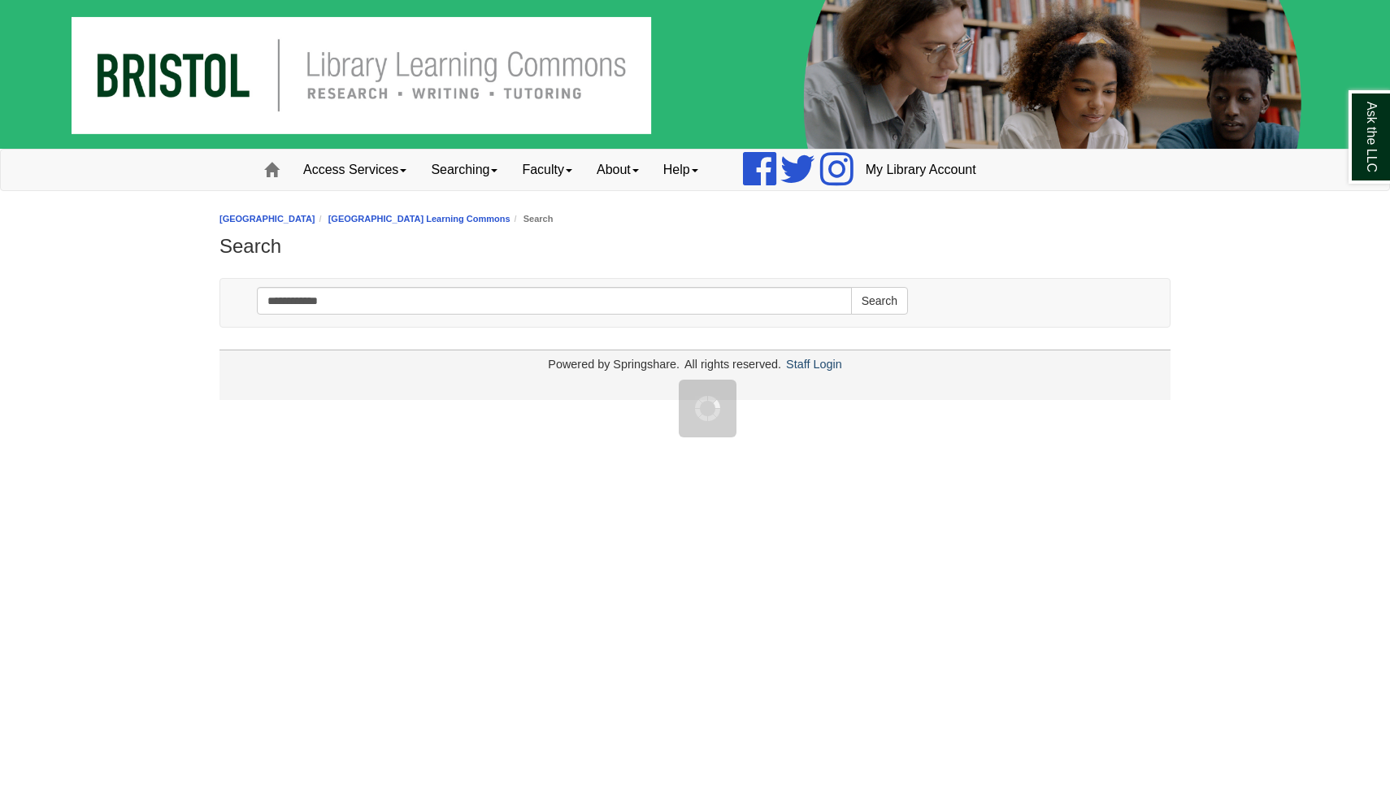 The image size is (1390, 804). Describe the element at coordinates (921, 170) in the screenshot. I see `a: My Library Account` at that location.